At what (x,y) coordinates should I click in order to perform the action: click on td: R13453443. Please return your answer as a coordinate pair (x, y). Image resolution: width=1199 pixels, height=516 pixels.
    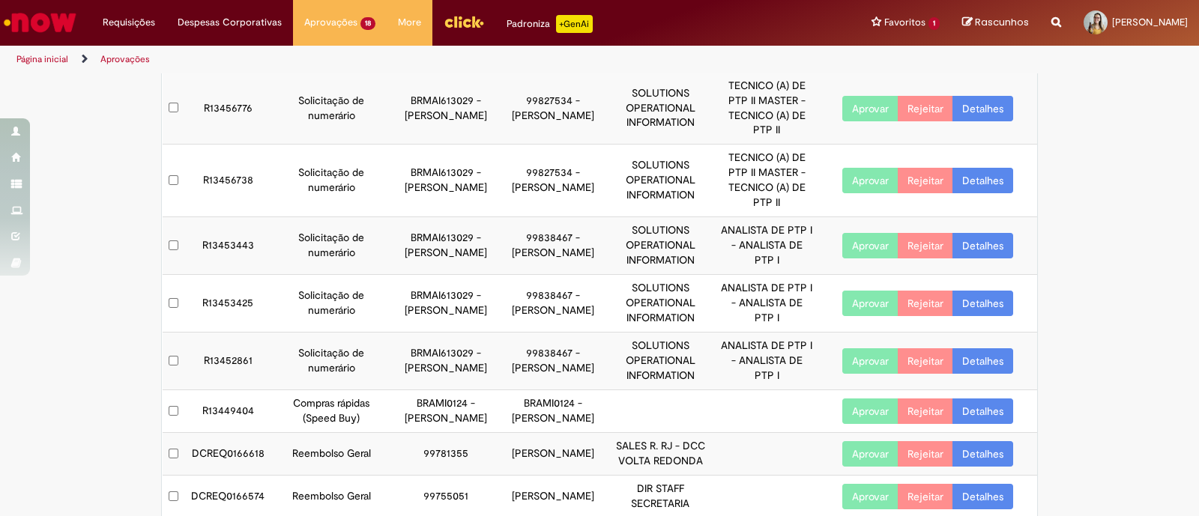
    Looking at the image, I should click on (228, 246).